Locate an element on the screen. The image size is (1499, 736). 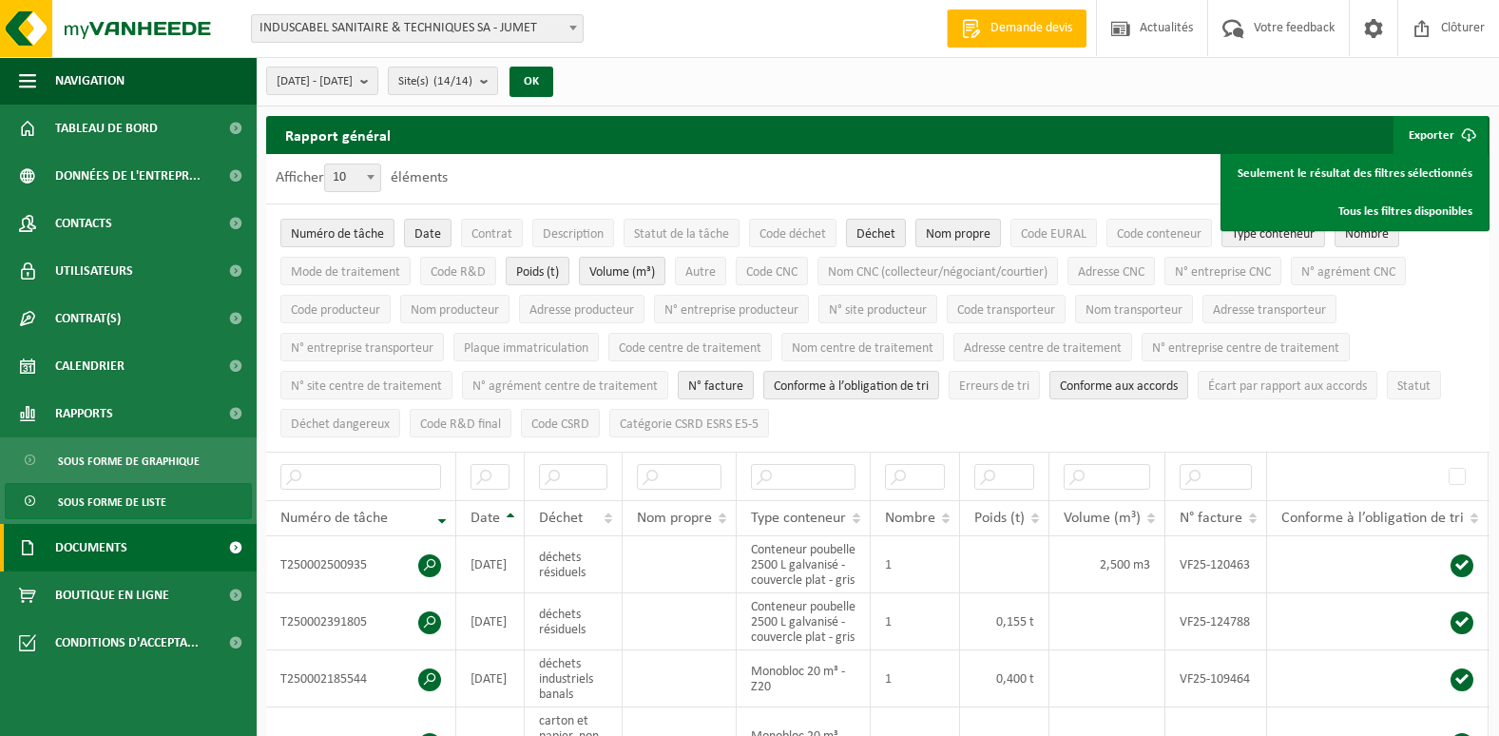
button: StatutStatut: Activate to sort is located at coordinates (1414, 385).